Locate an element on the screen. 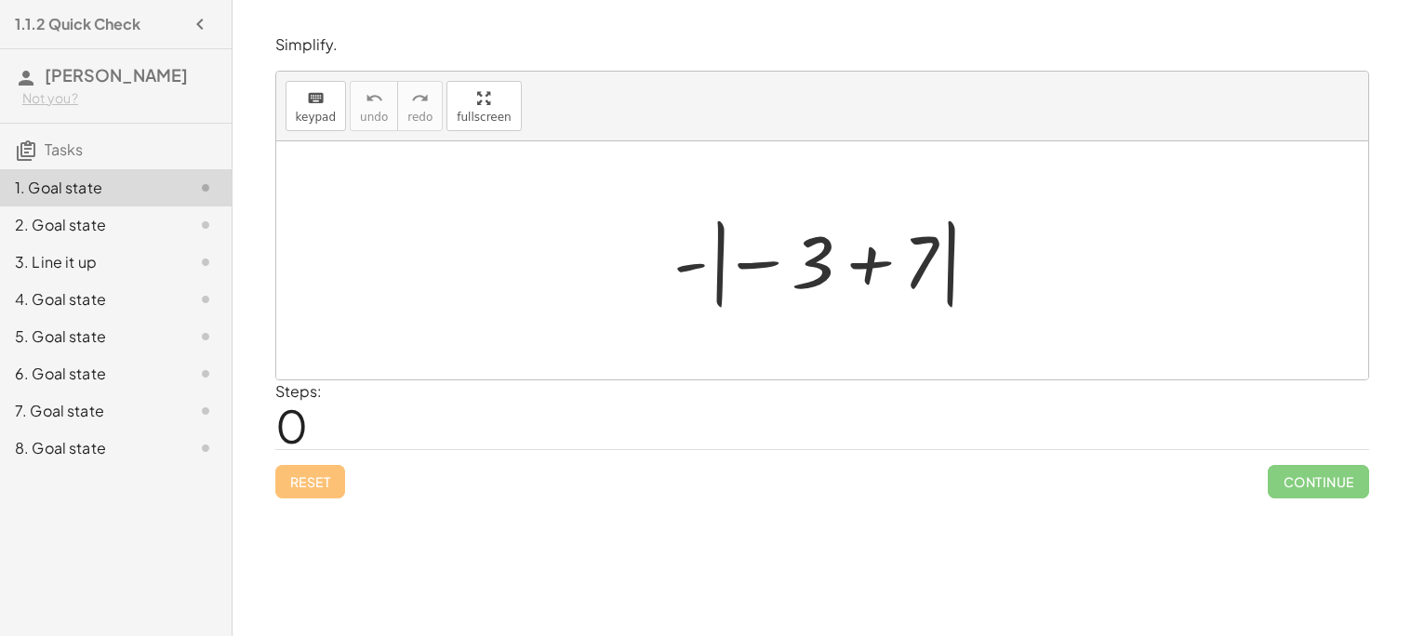 Image resolution: width=1411 pixels, height=636 pixels. div: Not you? is located at coordinates (119, 99).